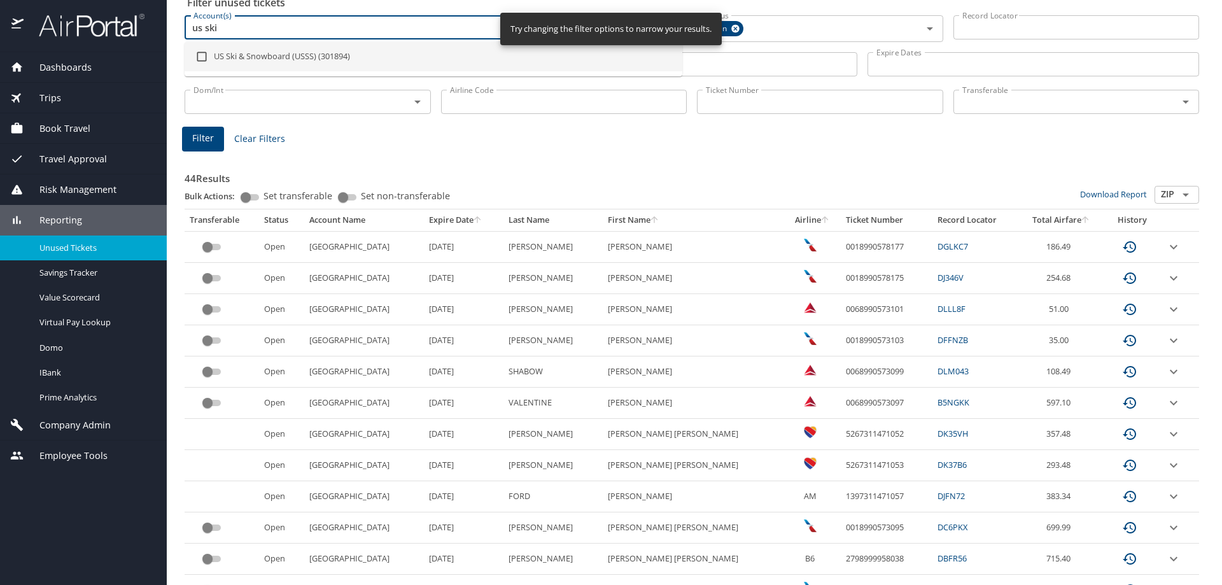 The width and height of the screenshot is (1222, 585). What do you see at coordinates (975, 220) in the screenshot?
I see `th: Record Locator` at bounding box center [975, 220].